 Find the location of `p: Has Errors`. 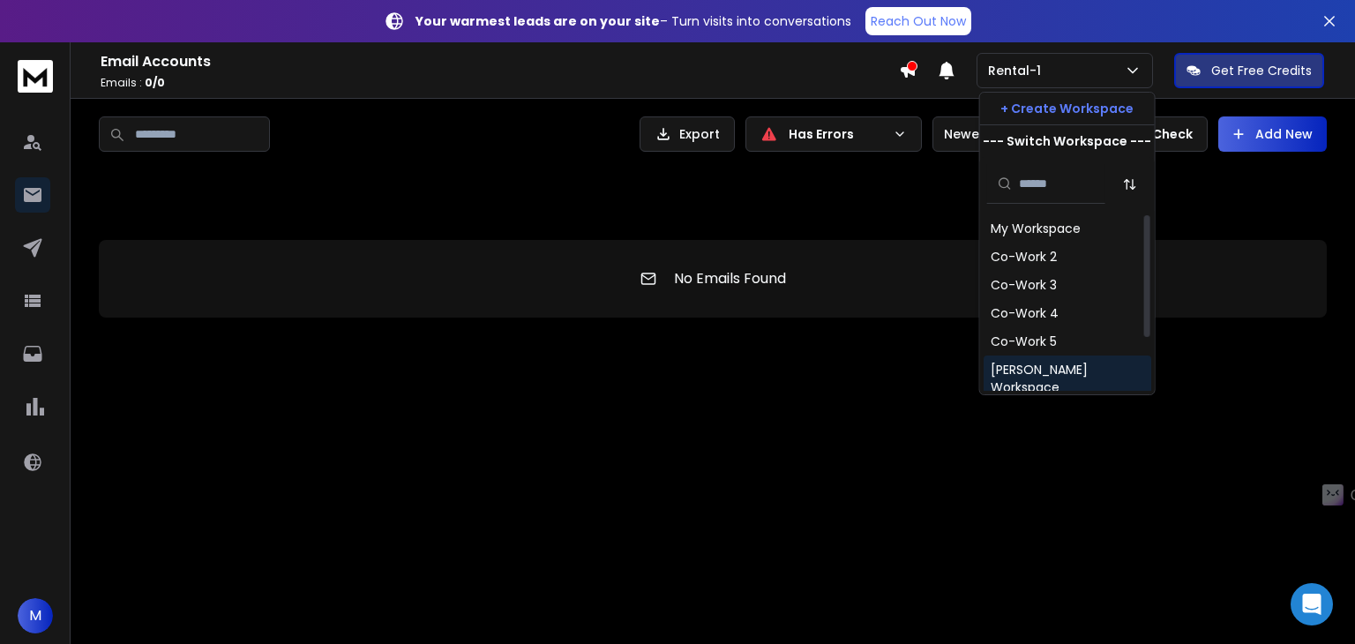

p: Has Errors is located at coordinates (837, 134).